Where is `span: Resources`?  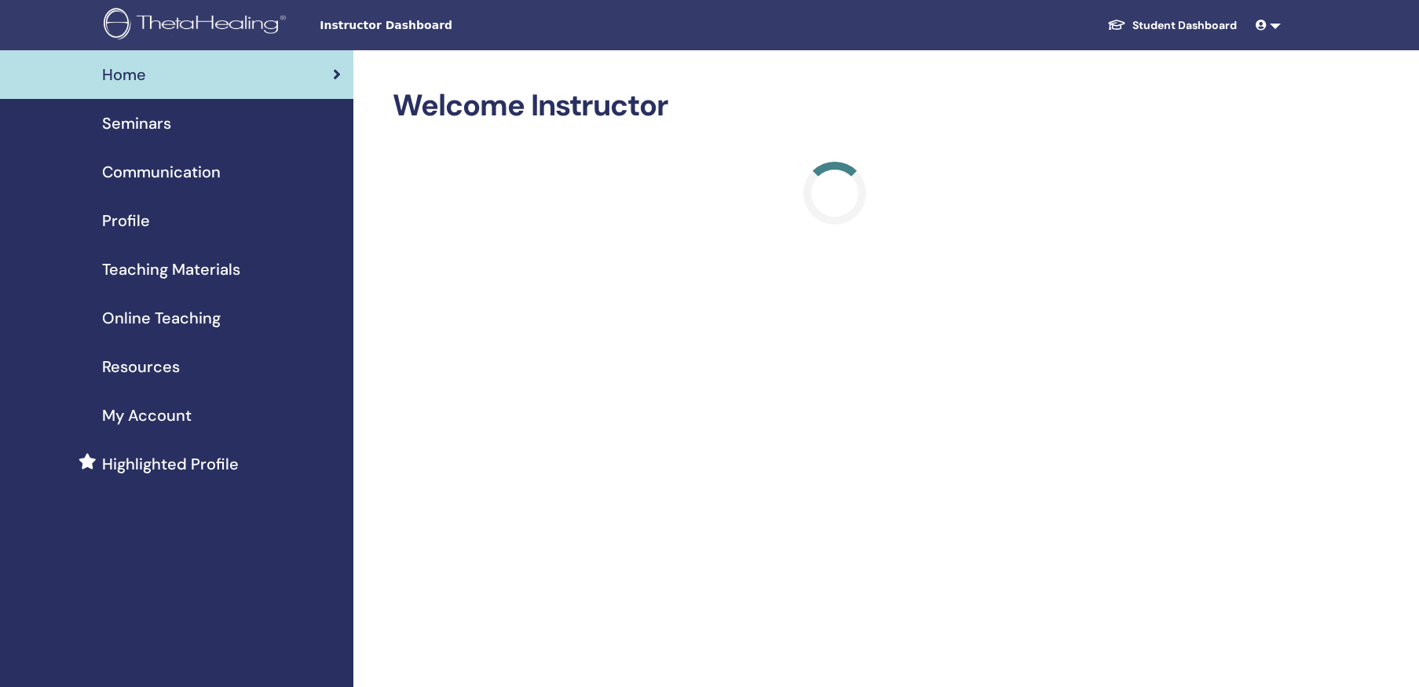
span: Resources is located at coordinates (141, 367).